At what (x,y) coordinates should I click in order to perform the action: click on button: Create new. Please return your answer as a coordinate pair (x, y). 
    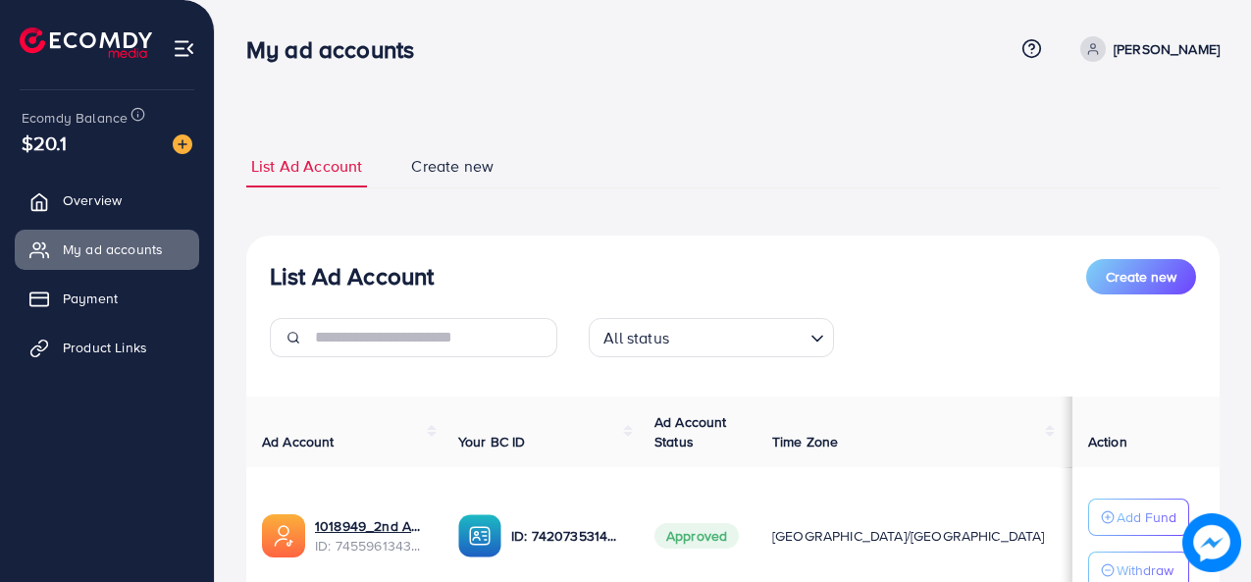
    Looking at the image, I should click on (1142, 277).